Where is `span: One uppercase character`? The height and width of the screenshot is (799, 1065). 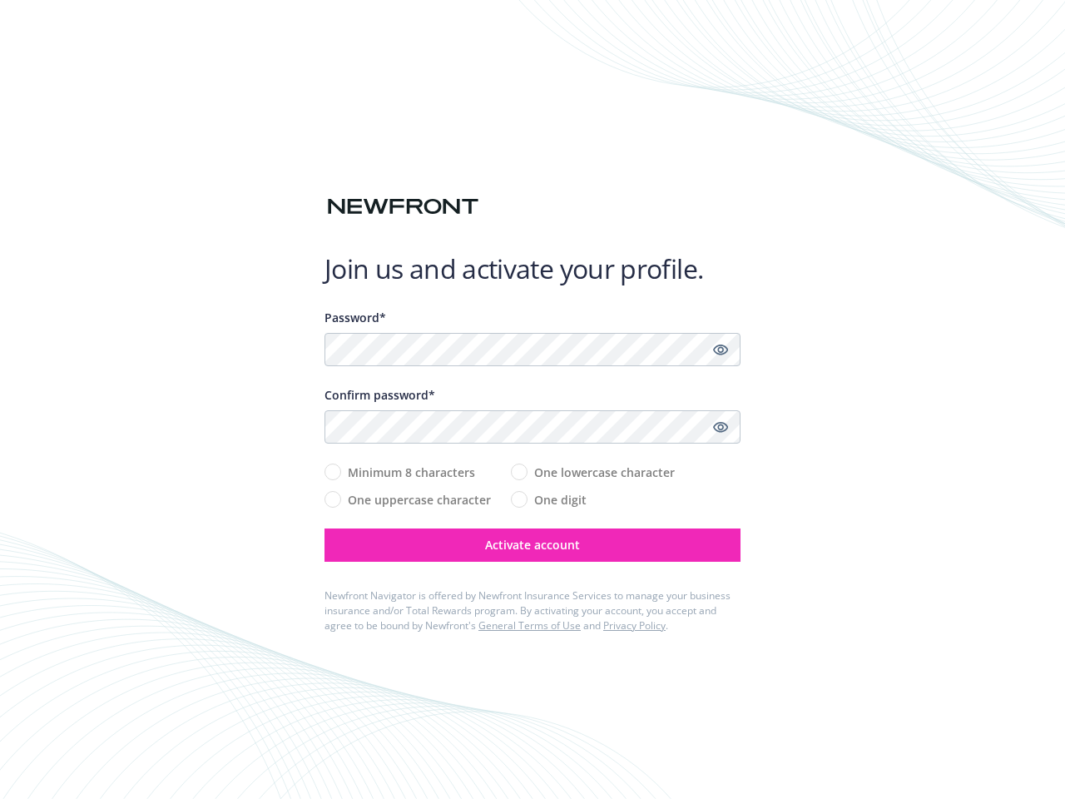
span: One uppercase character is located at coordinates (419, 499).